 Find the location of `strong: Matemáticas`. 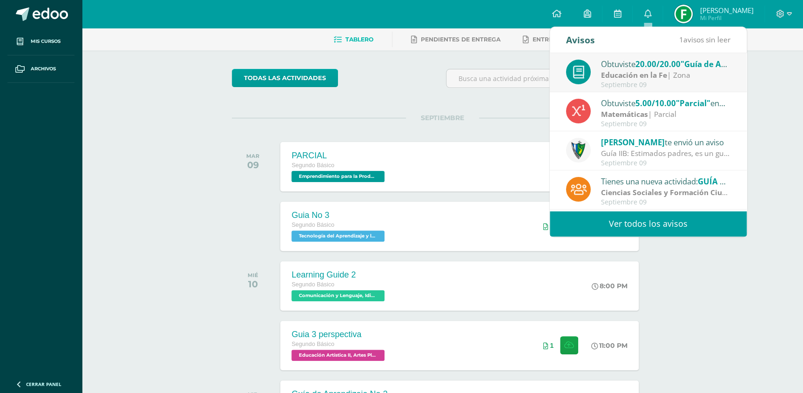

strong: Matemáticas is located at coordinates (624, 114).